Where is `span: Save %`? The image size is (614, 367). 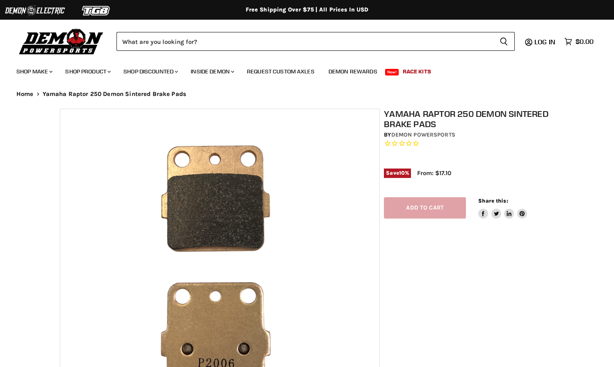
span: Save % is located at coordinates (397, 173).